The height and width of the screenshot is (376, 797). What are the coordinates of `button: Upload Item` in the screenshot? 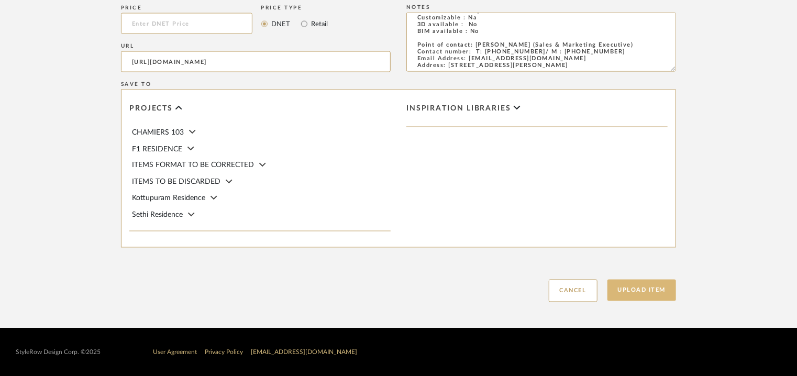 It's located at (642, 290).